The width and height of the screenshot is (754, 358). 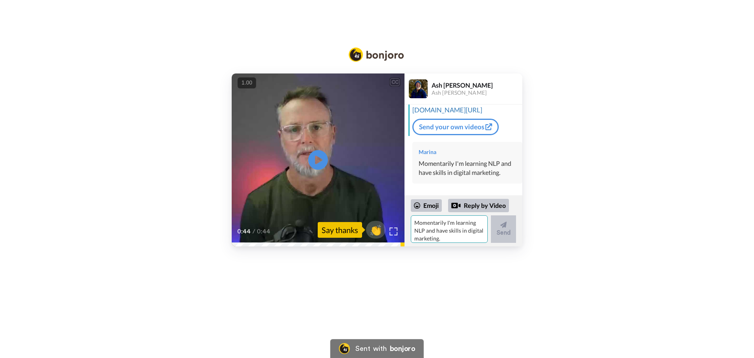 I want to click on div: Momentarily I'm learning NLP and have skills in digital marketing., so click(x=467, y=168).